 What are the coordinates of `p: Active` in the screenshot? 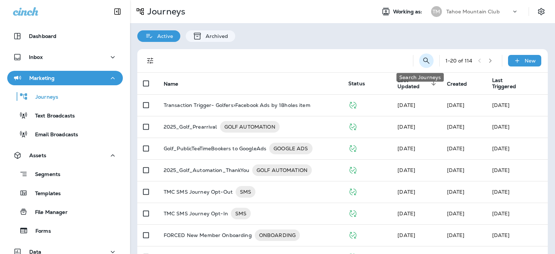 It's located at (163, 36).